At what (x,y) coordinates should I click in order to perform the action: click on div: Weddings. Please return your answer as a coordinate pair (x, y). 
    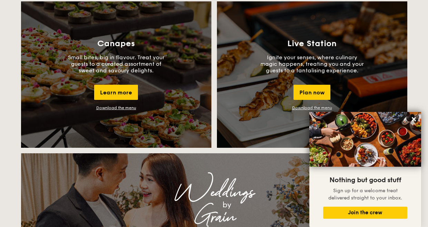
    Looking at the image, I should click on (214, 193).